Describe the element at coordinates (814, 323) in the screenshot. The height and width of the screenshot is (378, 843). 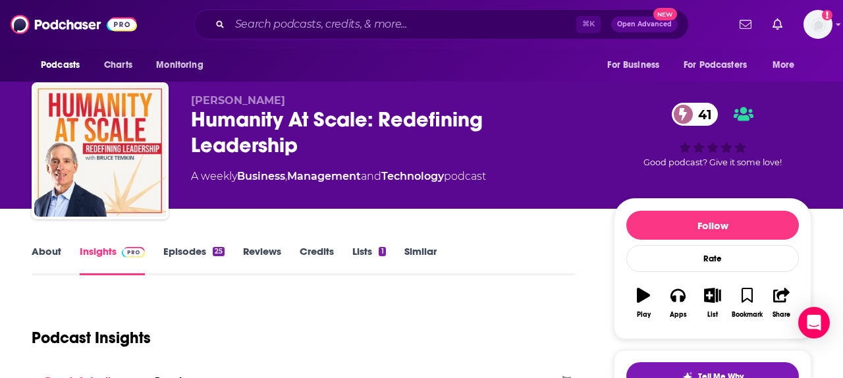
I see `div: Open Intercom Messenger` at that location.